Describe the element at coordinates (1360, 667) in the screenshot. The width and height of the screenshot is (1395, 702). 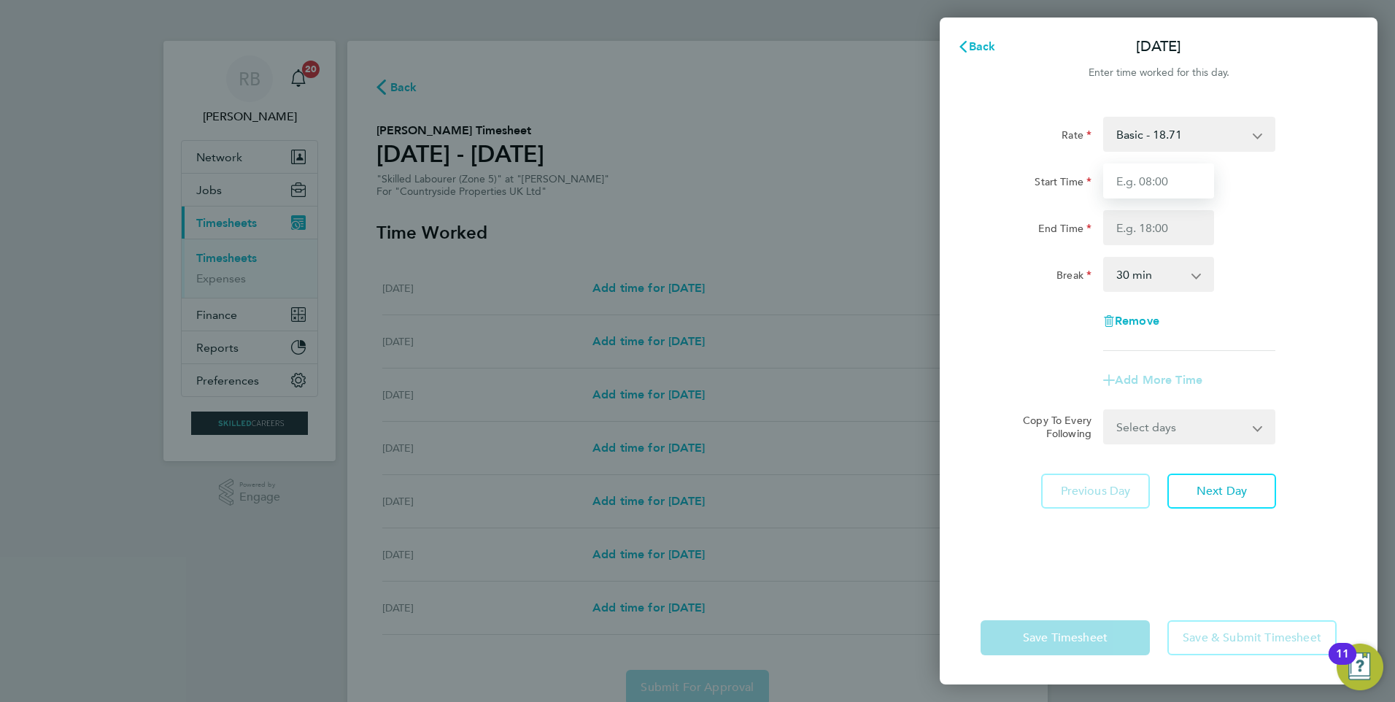
I see `button: Open Resource Center, 11 new notifications` at that location.